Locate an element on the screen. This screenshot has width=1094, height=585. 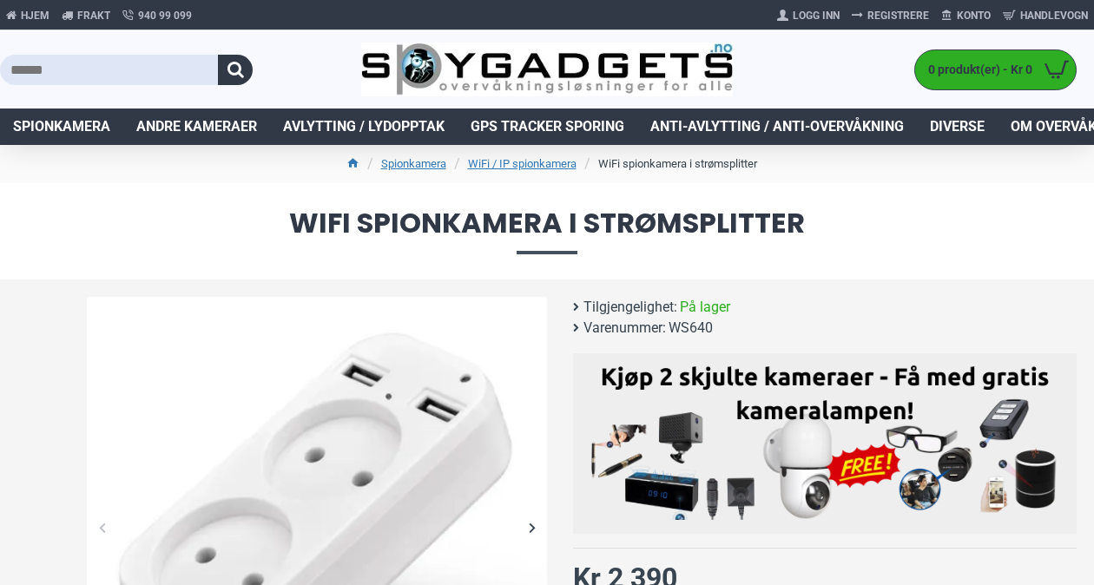
a: Logg Inn is located at coordinates (808, 16).